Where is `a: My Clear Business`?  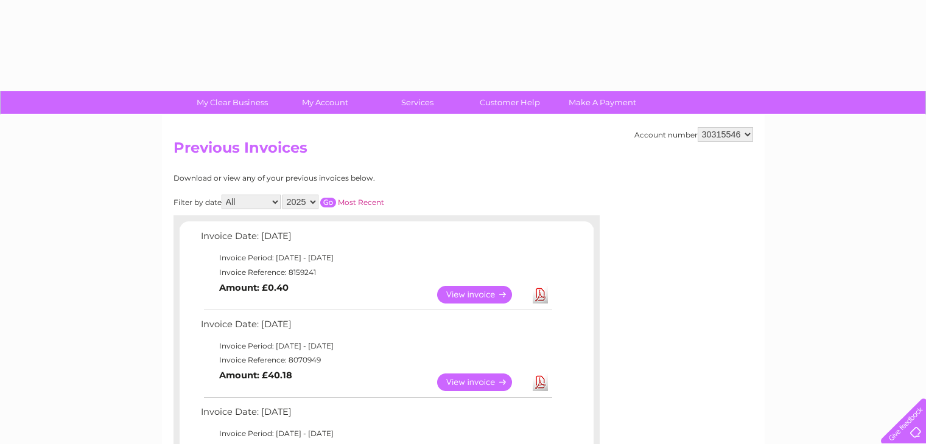 a: My Clear Business is located at coordinates (232, 102).